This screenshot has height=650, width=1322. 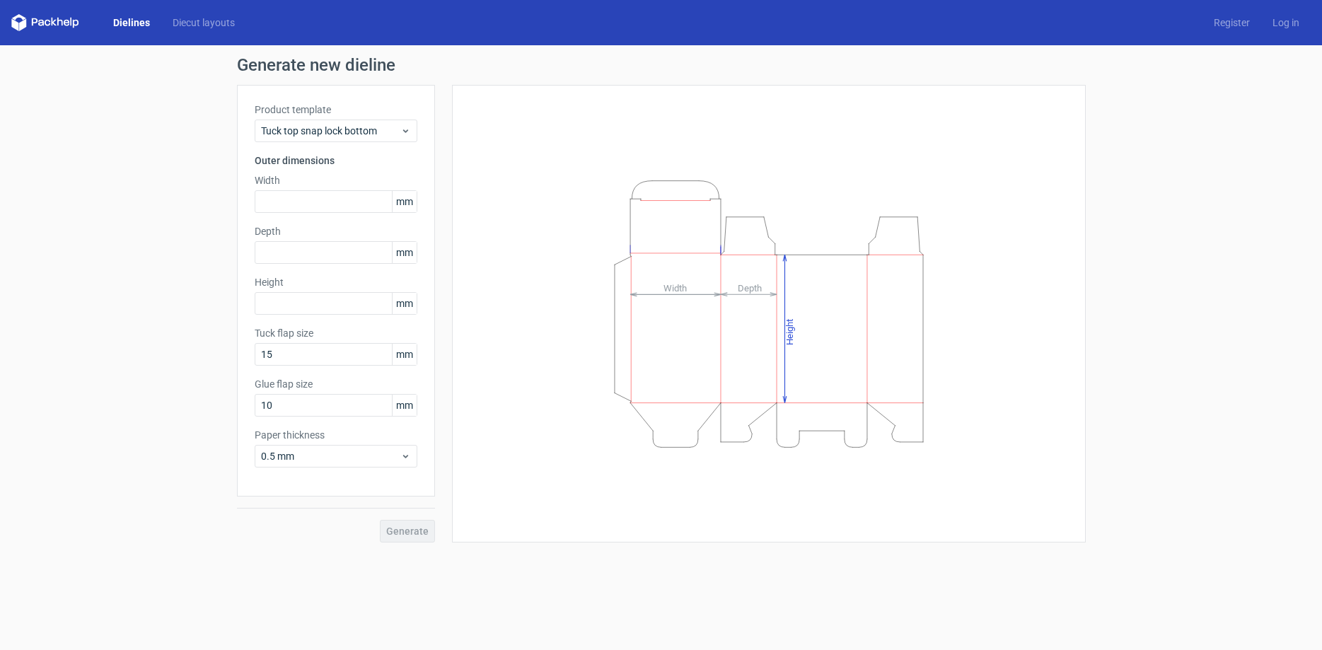 I want to click on a: Log in, so click(x=1286, y=23).